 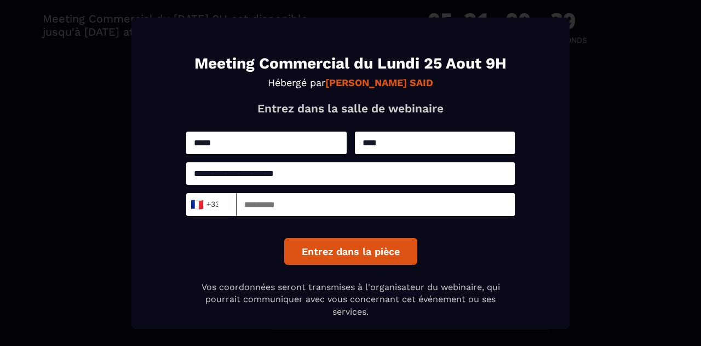 What do you see at coordinates (222, 204) in the screenshot?
I see `input: Search for option` at bounding box center [222, 204].